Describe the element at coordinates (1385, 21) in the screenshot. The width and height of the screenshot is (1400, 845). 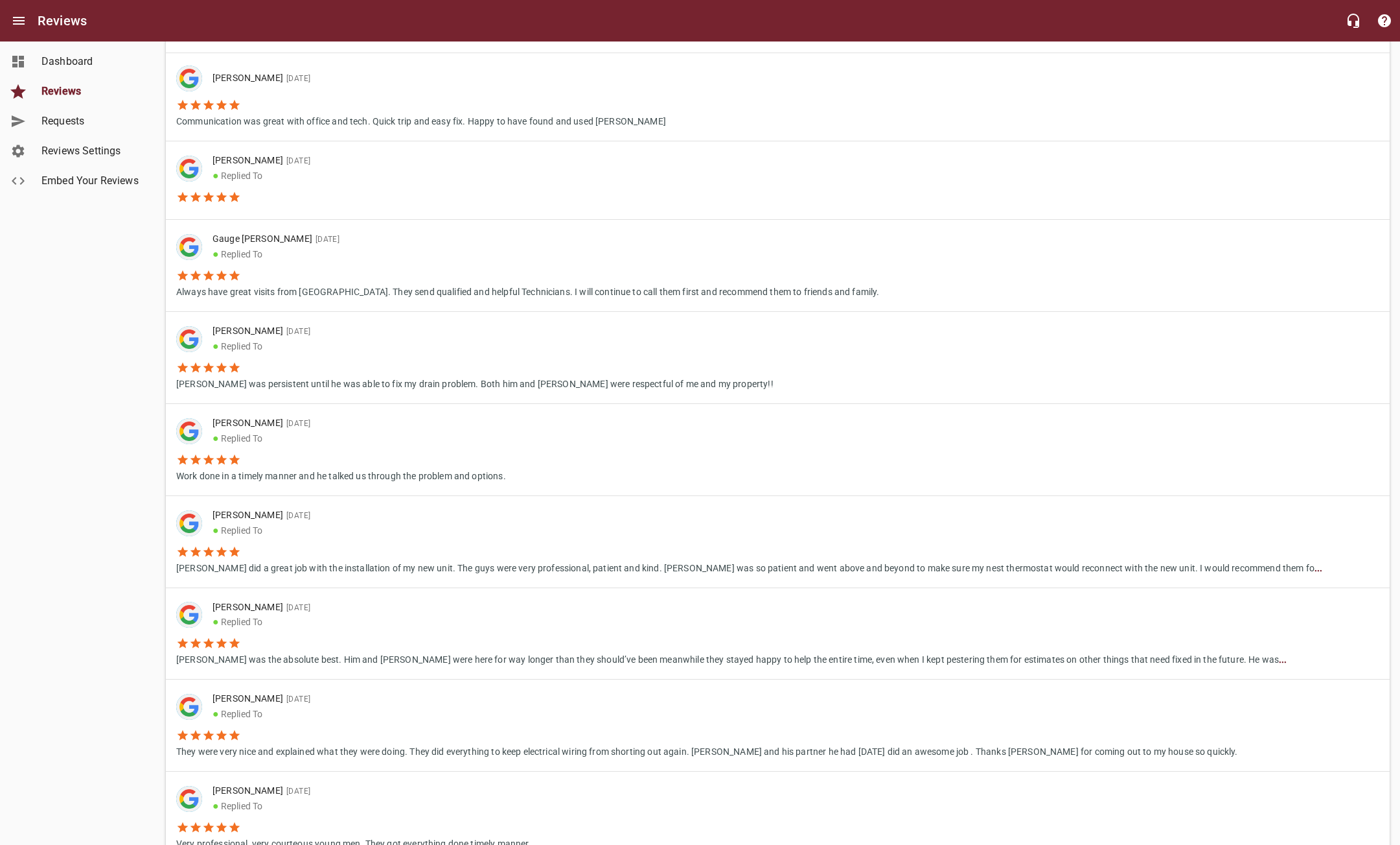
I see `button: Support Portal` at that location.